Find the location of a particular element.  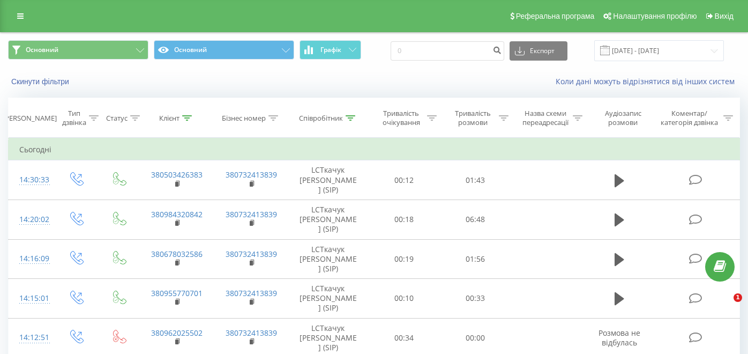

div: Співробітник is located at coordinates (321, 118).